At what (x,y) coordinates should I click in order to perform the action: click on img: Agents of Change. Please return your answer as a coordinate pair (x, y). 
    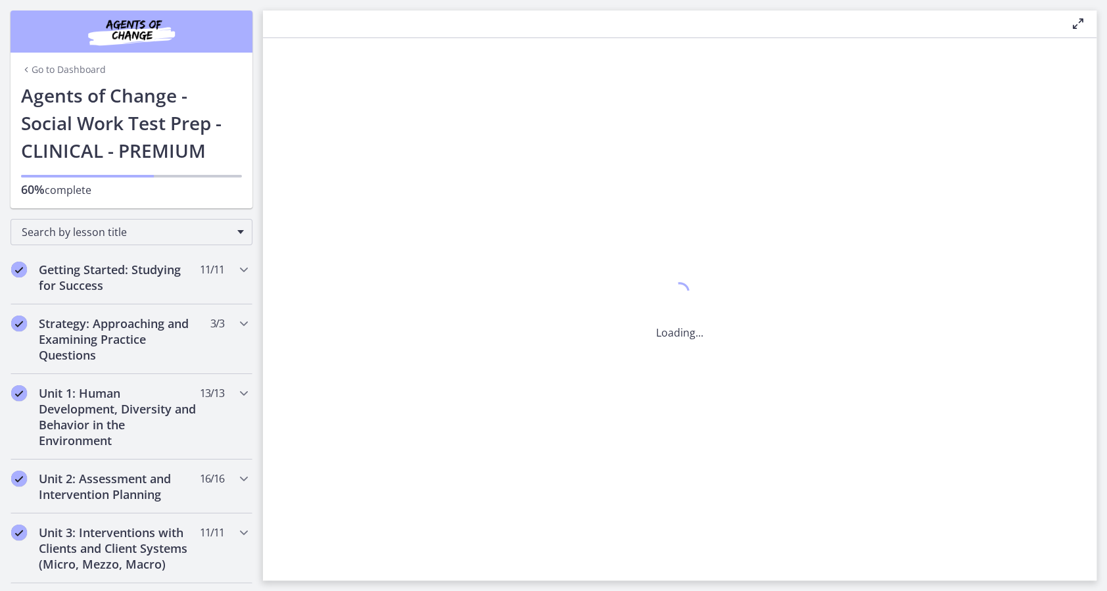
    Looking at the image, I should click on (131, 32).